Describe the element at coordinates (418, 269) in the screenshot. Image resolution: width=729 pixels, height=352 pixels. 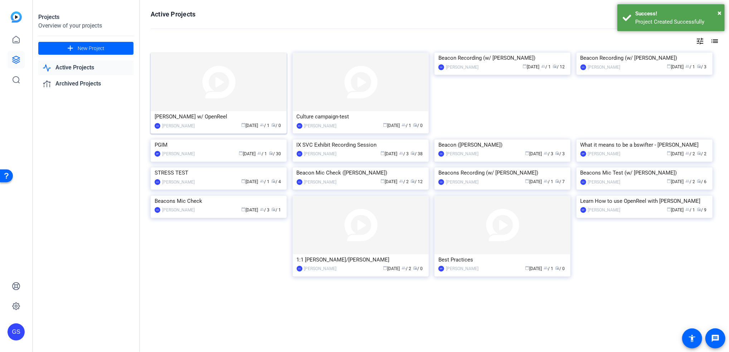
I see `span: / 0` at that location.